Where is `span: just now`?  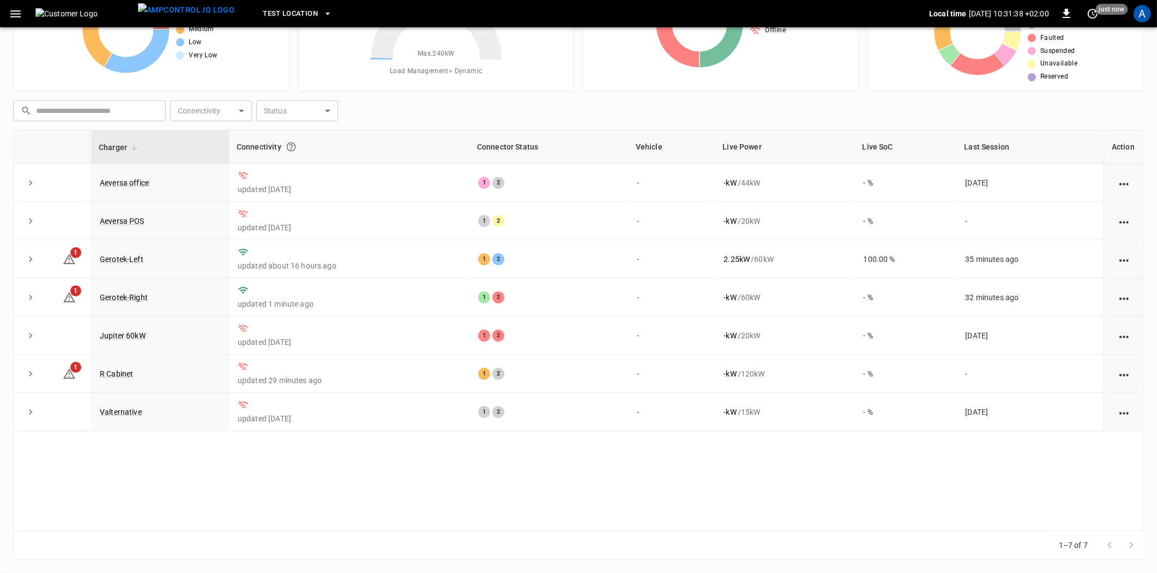
span: just now is located at coordinates (1112, 9).